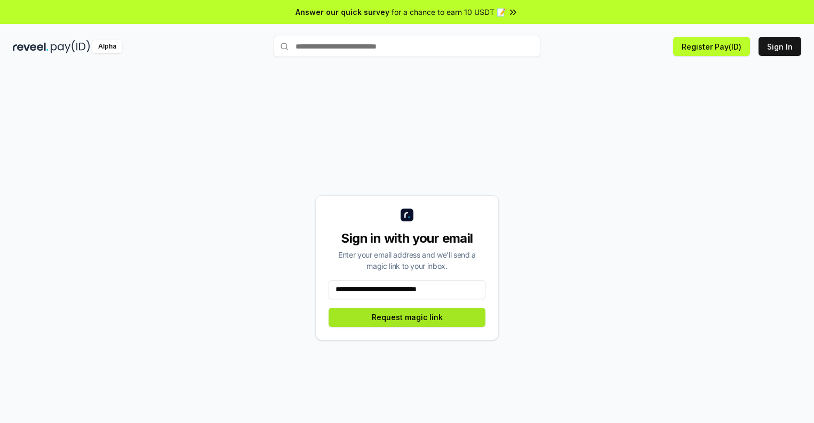  What do you see at coordinates (407, 215) in the screenshot?
I see `img: logo_small` at bounding box center [407, 215].